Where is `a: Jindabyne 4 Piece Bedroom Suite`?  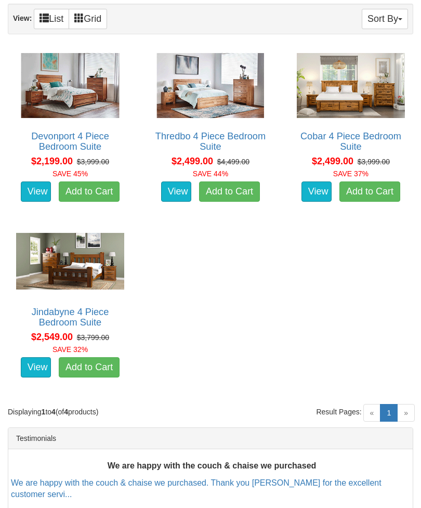 a: Jindabyne 4 Piece Bedroom Suite is located at coordinates (70, 317).